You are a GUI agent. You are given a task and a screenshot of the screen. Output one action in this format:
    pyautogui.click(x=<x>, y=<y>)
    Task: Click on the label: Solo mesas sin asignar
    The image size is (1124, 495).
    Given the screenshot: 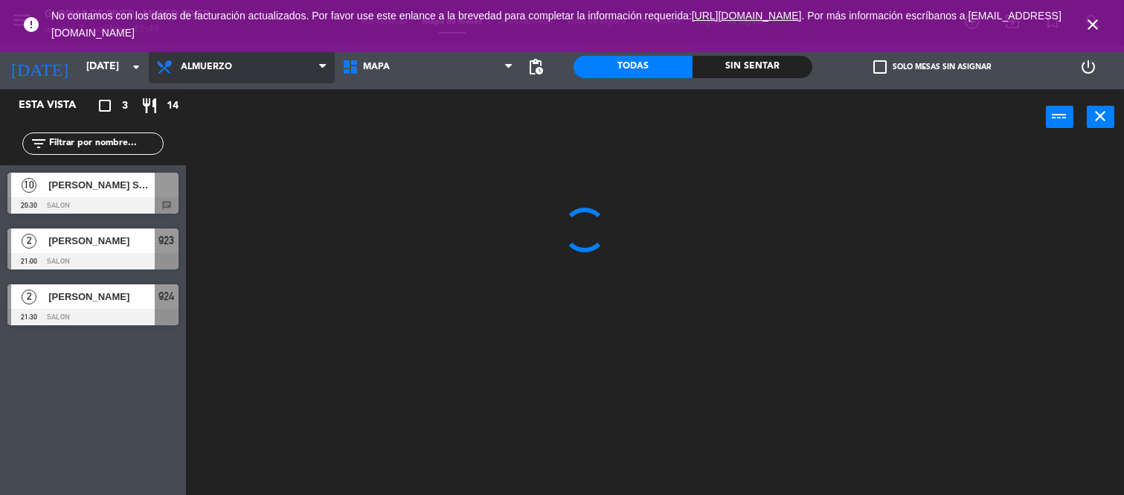 What is the action you would take?
    pyautogui.click(x=932, y=67)
    